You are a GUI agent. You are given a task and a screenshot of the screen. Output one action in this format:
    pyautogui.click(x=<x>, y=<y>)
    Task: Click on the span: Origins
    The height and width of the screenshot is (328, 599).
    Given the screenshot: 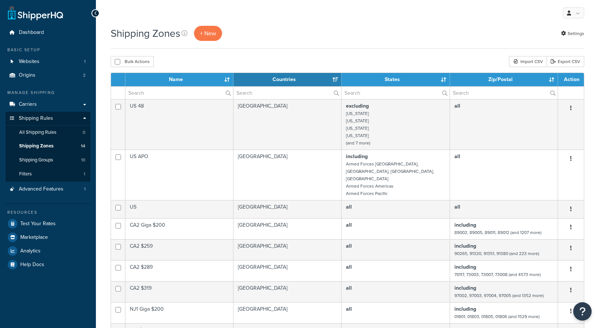 What is the action you would take?
    pyautogui.click(x=27, y=75)
    